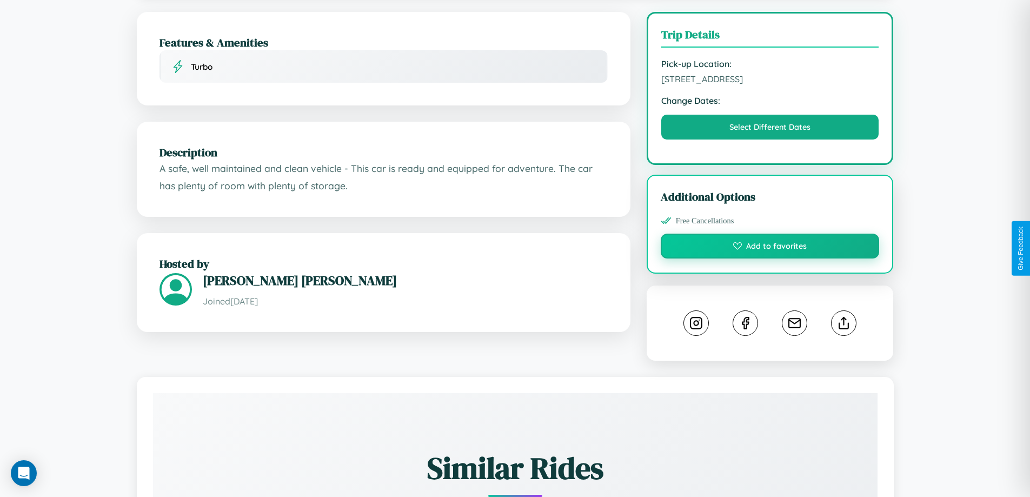 The width and height of the screenshot is (1030, 497). Describe the element at coordinates (202, 67) in the screenshot. I see `span: Turbo` at that location.